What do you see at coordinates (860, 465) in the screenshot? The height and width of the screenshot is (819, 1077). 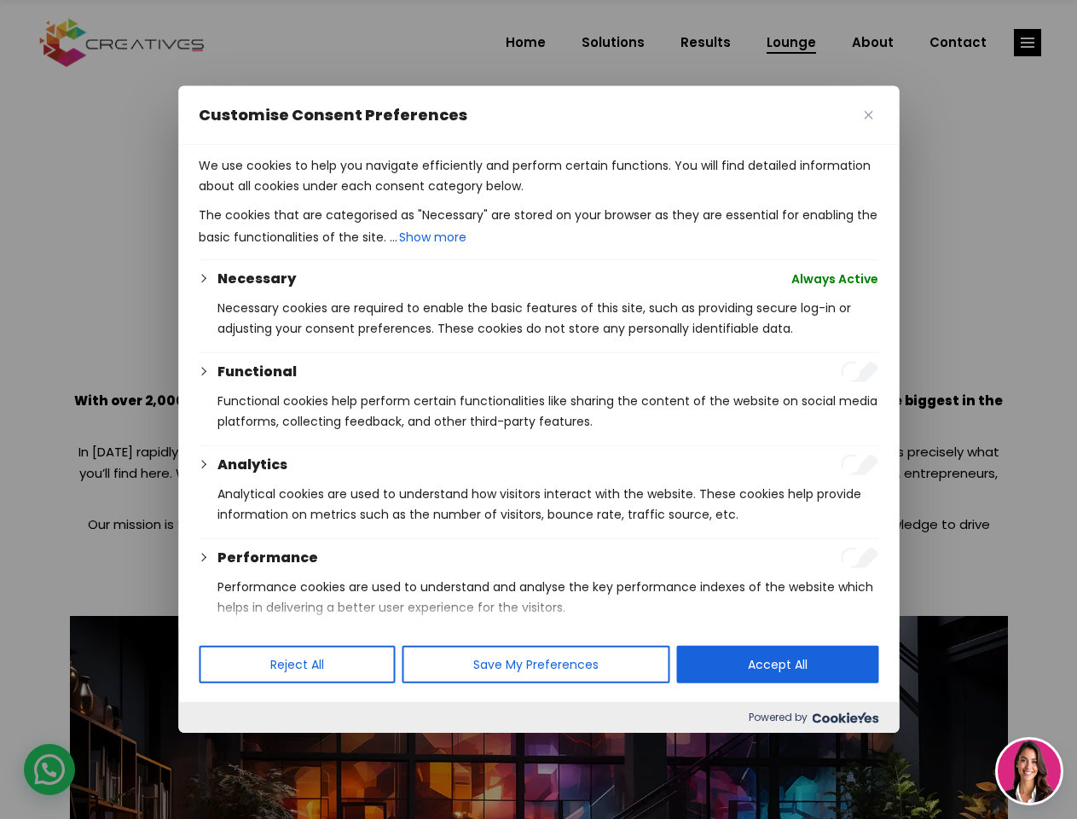 I see `input: Enable Analytics` at bounding box center [860, 465].